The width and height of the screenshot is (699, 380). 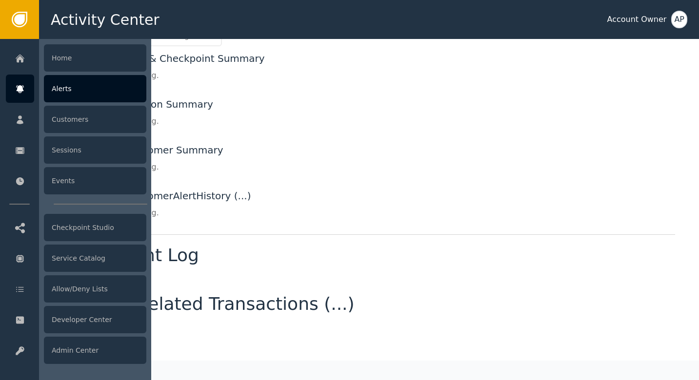 What do you see at coordinates (95, 289) in the screenshot?
I see `div: Allow/Deny Lists` at bounding box center [95, 289].